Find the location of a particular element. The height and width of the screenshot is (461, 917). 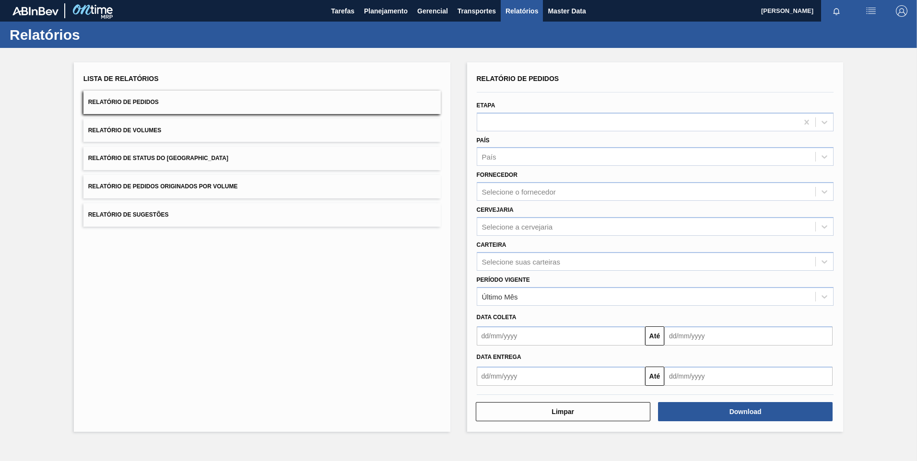

span: Planejamento is located at coordinates (386, 11).